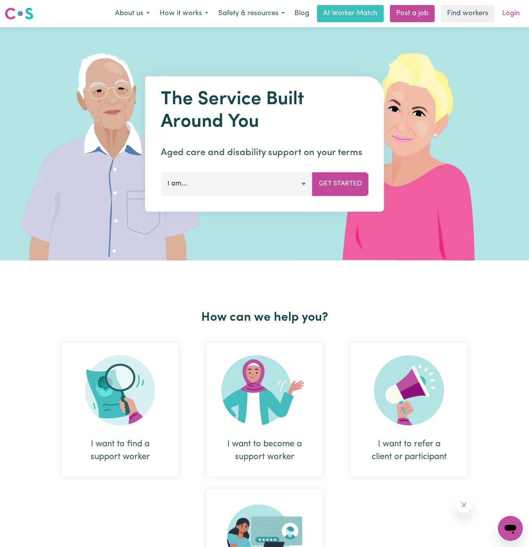 The width and height of the screenshot is (529, 547). Describe the element at coordinates (265, 390) in the screenshot. I see `img: Become Worker` at that location.